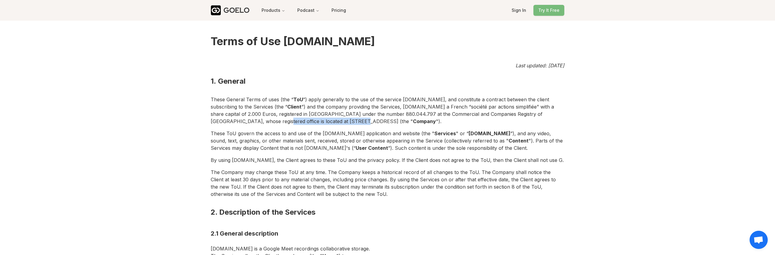  What do you see at coordinates (549, 10) in the screenshot?
I see `button: Try It Free` at bounding box center [549, 10].